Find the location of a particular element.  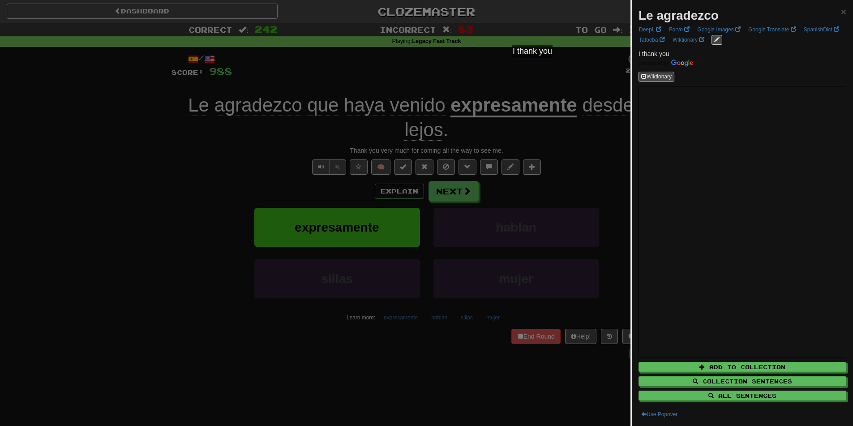

a: Google Images is located at coordinates (719, 30).